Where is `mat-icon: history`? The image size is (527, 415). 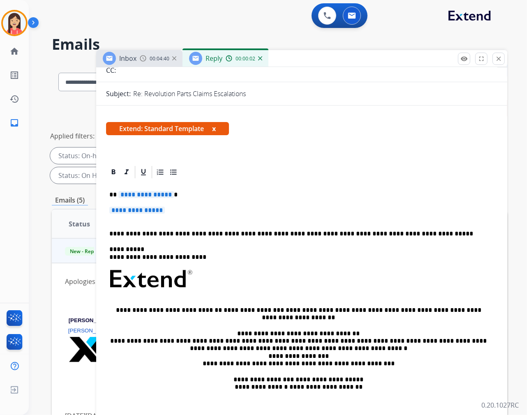 mat-icon: history is located at coordinates (14, 99).